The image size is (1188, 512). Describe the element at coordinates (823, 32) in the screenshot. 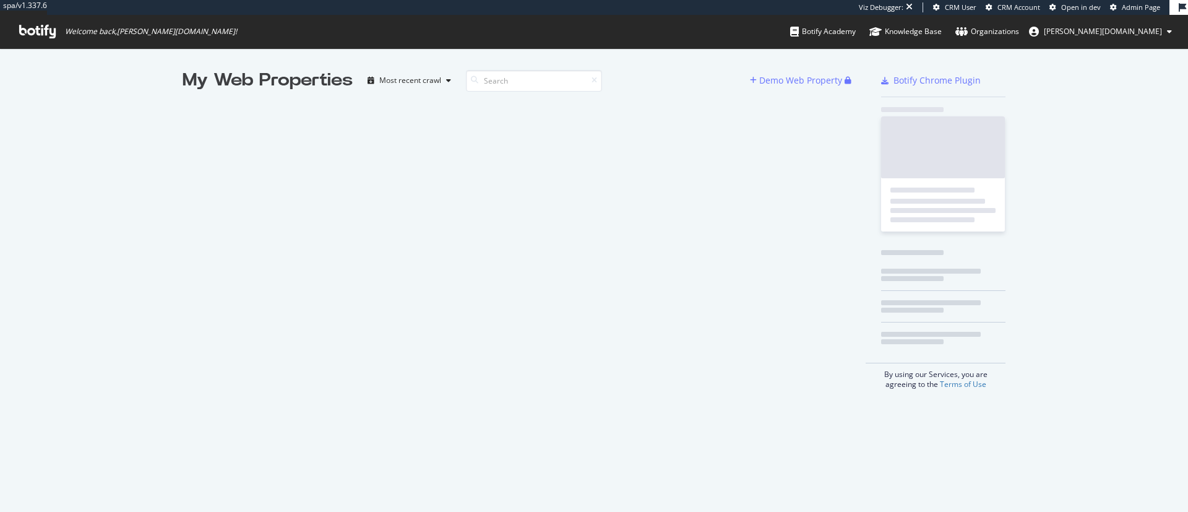

I see `div: Botify Academy` at that location.